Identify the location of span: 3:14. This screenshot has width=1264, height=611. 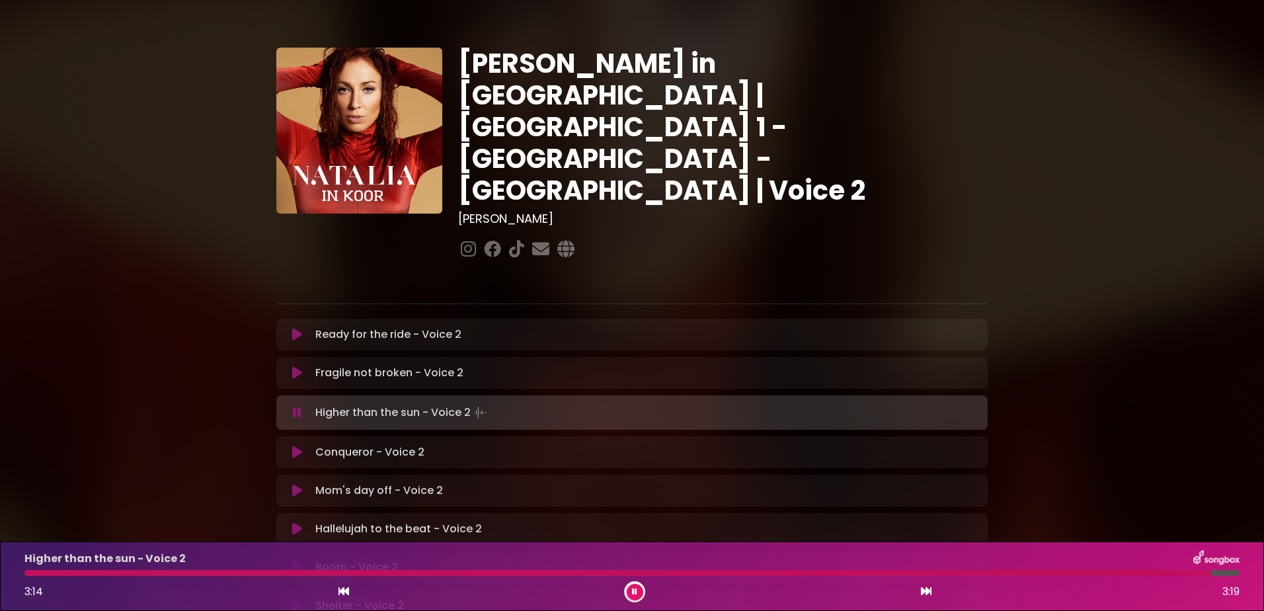
(34, 591).